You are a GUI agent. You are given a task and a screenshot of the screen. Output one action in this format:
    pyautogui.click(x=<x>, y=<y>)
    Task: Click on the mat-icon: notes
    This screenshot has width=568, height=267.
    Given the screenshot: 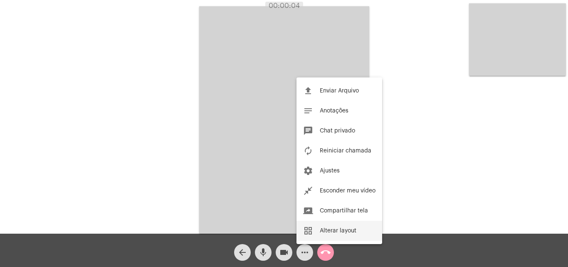 What is the action you would take?
    pyautogui.click(x=308, y=111)
    